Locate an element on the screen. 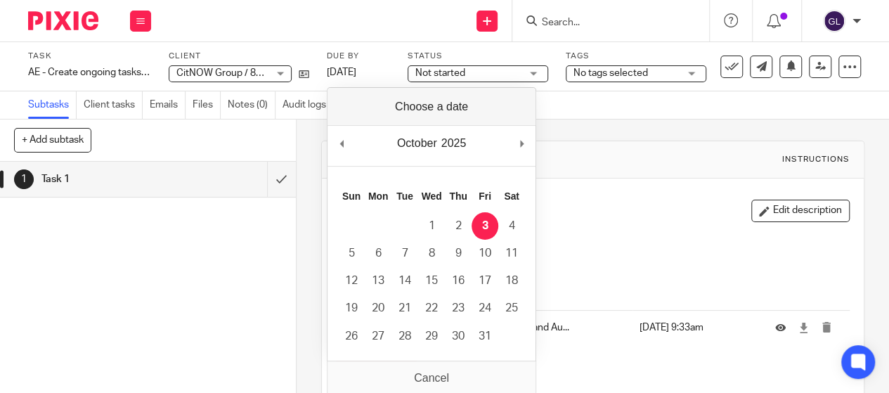 The width and height of the screenshot is (889, 393). button: 7 is located at coordinates (405, 253).